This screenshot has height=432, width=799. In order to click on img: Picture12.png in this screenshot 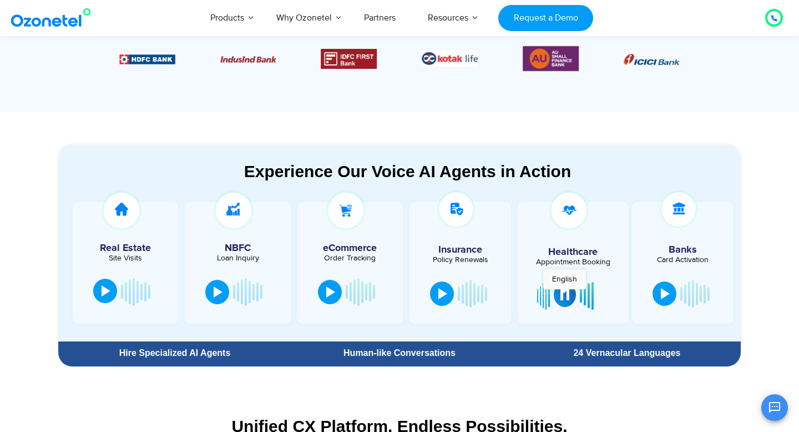, I will do `click(349, 59)`.